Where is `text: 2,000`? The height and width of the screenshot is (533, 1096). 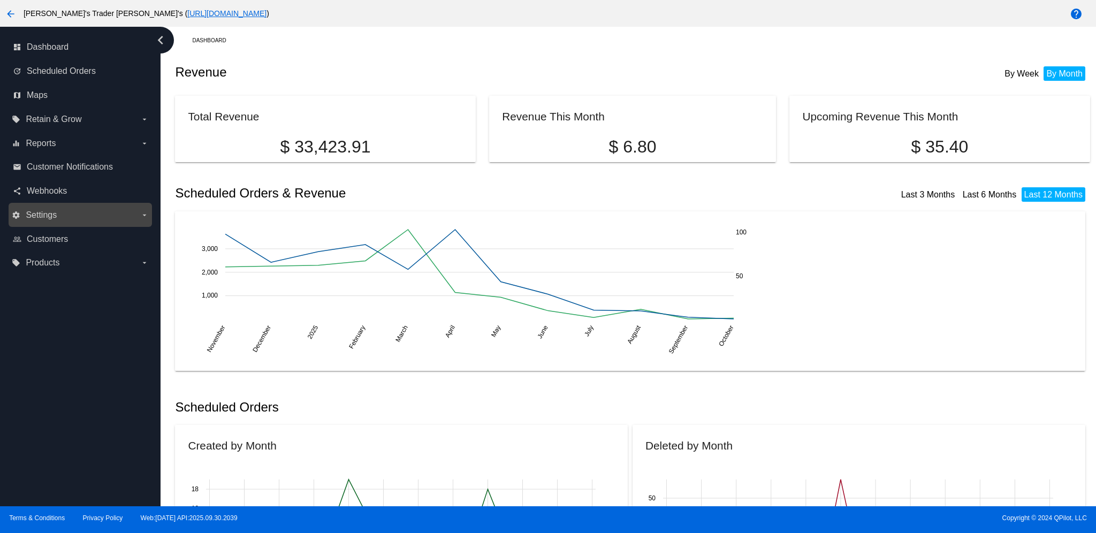
text: 2,000 is located at coordinates (210, 272).